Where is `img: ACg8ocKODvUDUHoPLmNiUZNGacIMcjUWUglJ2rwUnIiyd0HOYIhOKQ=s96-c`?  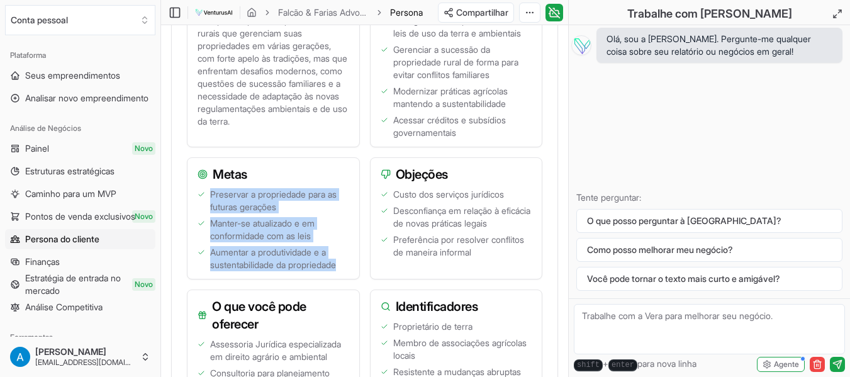 img: ACg8ocKODvUDUHoPLmNiUZNGacIMcjUWUglJ2rwUnIiyd0HOYIhOKQ=s96-c is located at coordinates (20, 357).